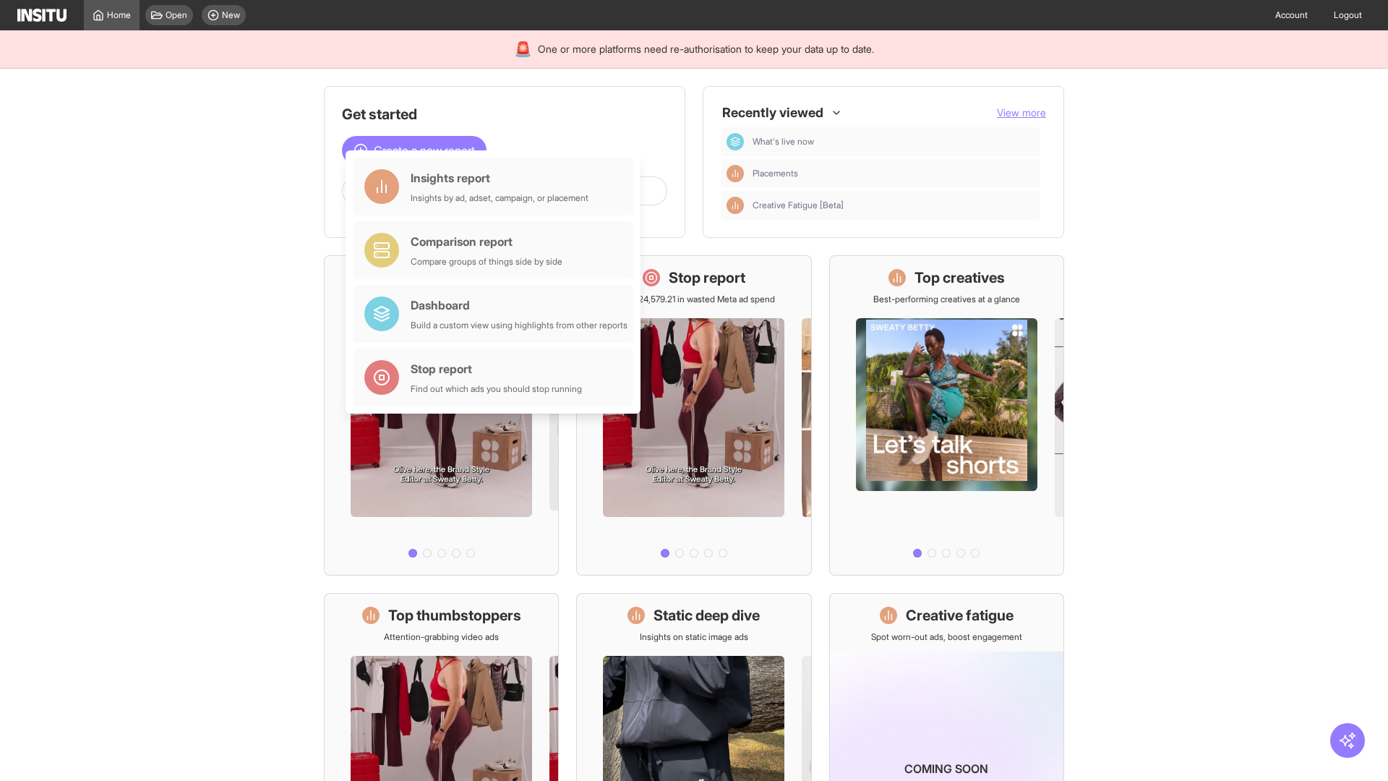 This screenshot has width=1388, height=781. I want to click on span: One or more platforms need re-authorisation to keep your data up to date., so click(706, 49).